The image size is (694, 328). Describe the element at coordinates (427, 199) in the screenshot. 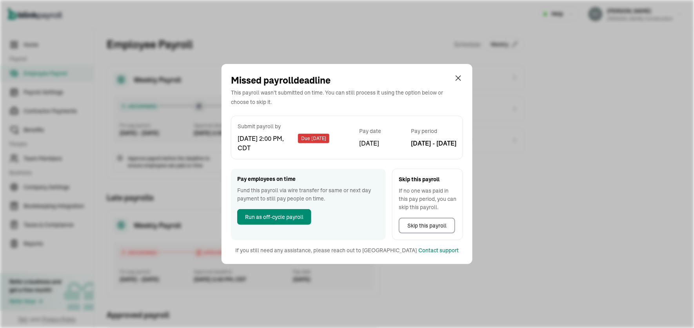

I see `span: If no one was paid in this pay period, you can skip this payroll.` at that location.